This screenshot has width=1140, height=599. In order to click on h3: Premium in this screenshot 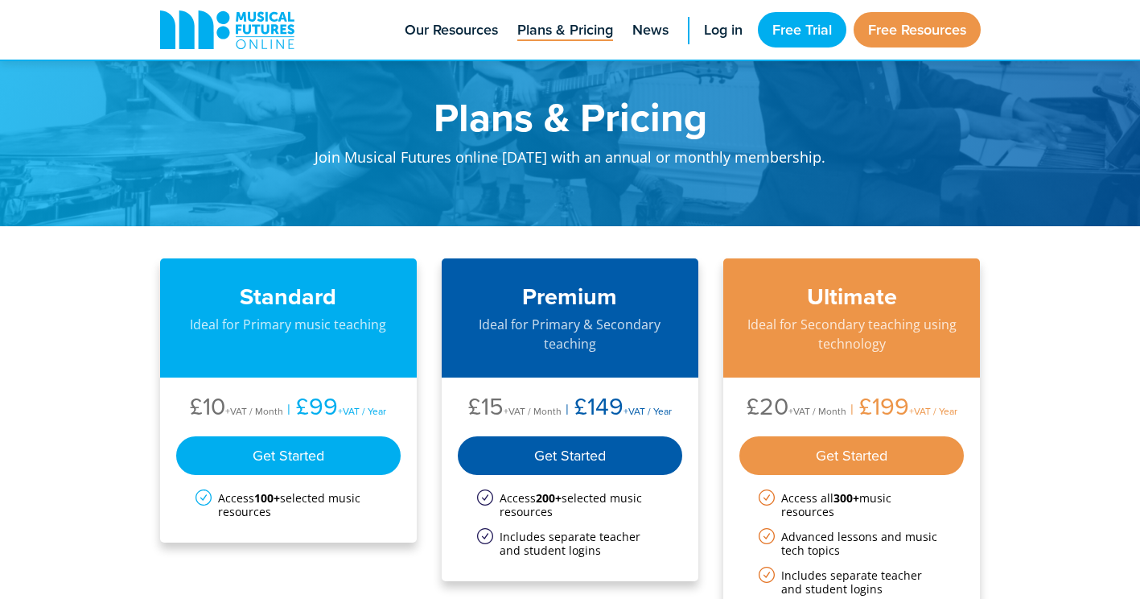, I will do `click(570, 296)`.